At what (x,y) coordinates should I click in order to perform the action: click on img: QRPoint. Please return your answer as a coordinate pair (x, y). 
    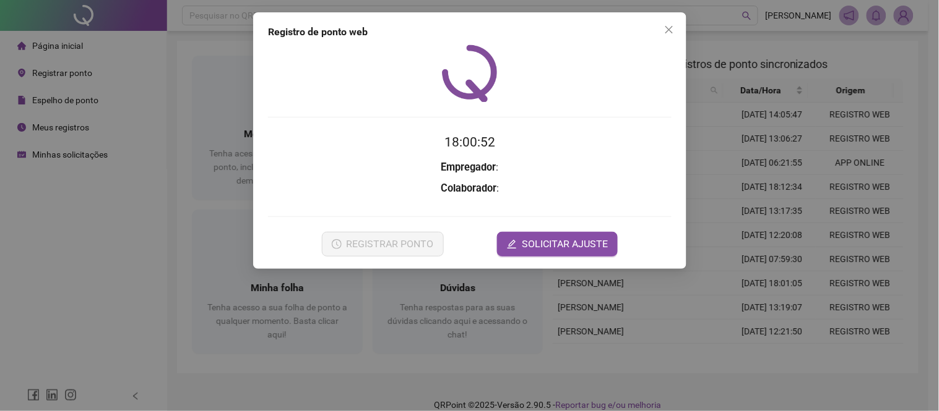
    Looking at the image, I should click on (470, 73).